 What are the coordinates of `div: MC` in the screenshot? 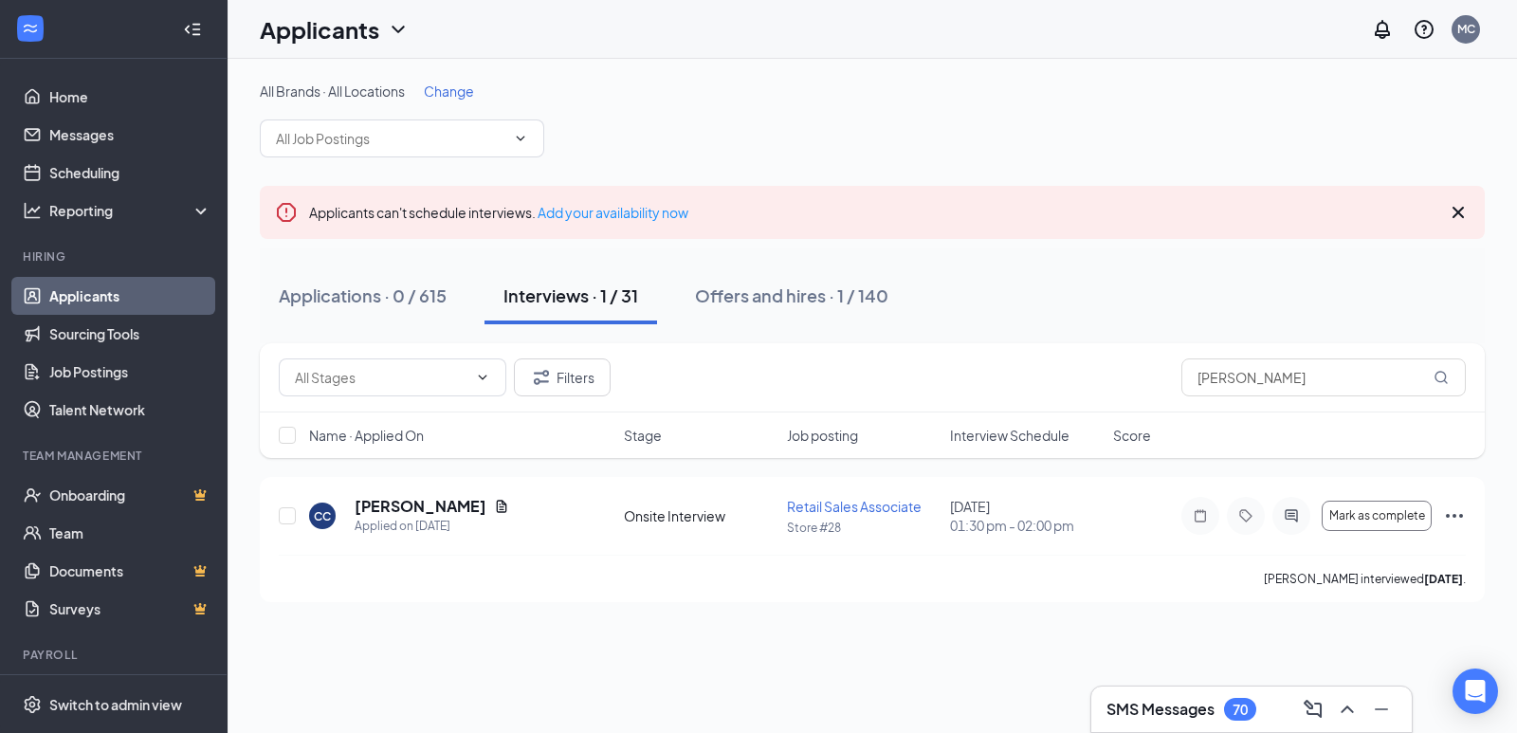 It's located at (1466, 28).